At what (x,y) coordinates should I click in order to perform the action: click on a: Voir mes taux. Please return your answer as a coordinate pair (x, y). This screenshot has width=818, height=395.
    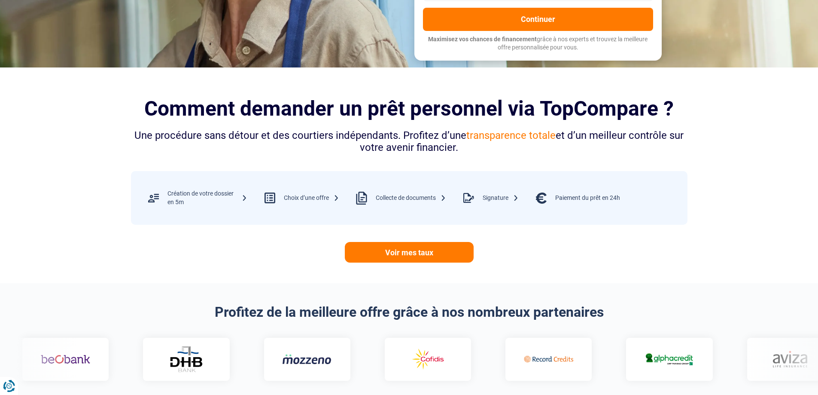
    Looking at the image, I should click on (409, 252).